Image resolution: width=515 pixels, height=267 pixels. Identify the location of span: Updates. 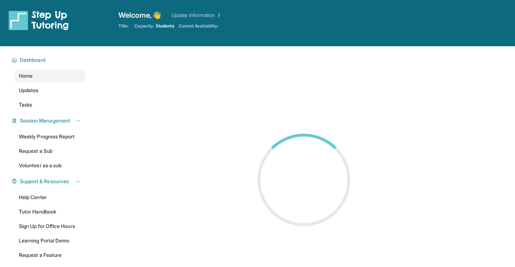
(29, 90).